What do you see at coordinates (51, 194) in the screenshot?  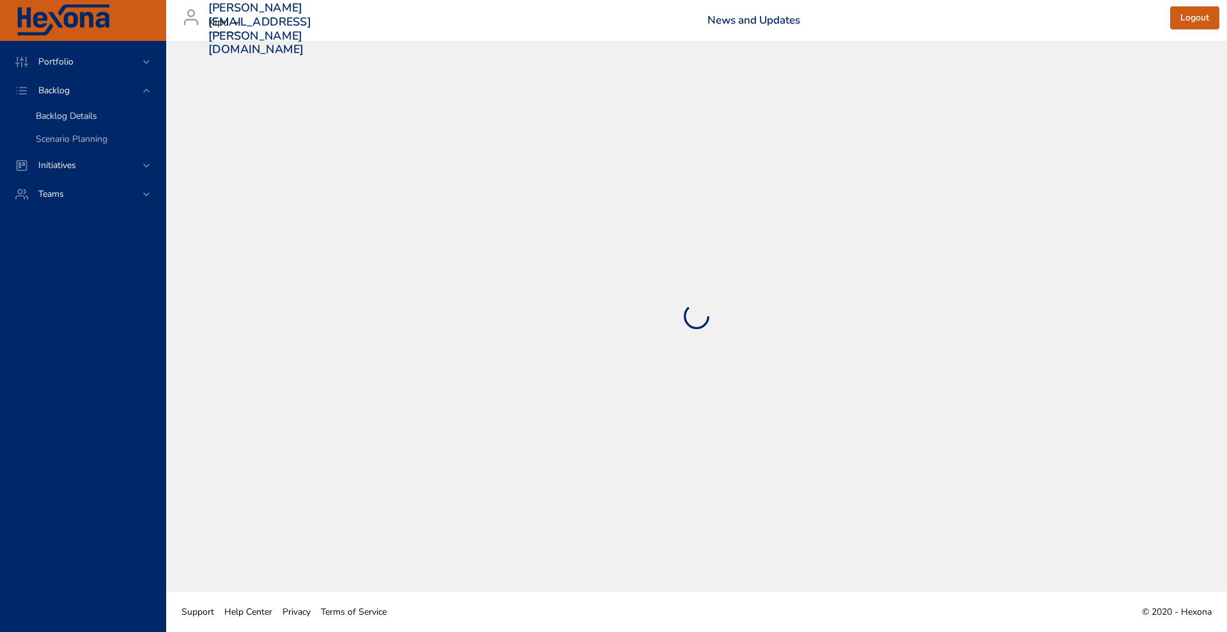 I see `span: Teams` at bounding box center [51, 194].